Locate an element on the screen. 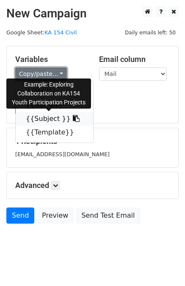 The height and width of the screenshot is (286, 185). div: Chat Widget is located at coordinates (164, 265).